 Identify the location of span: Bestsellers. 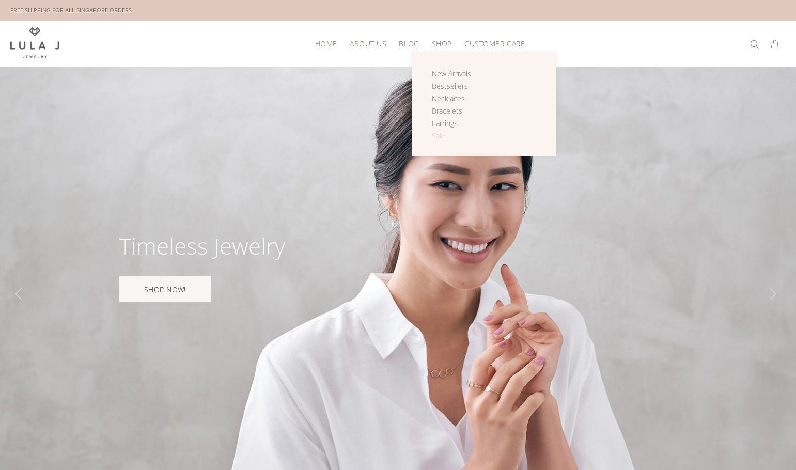
(450, 86).